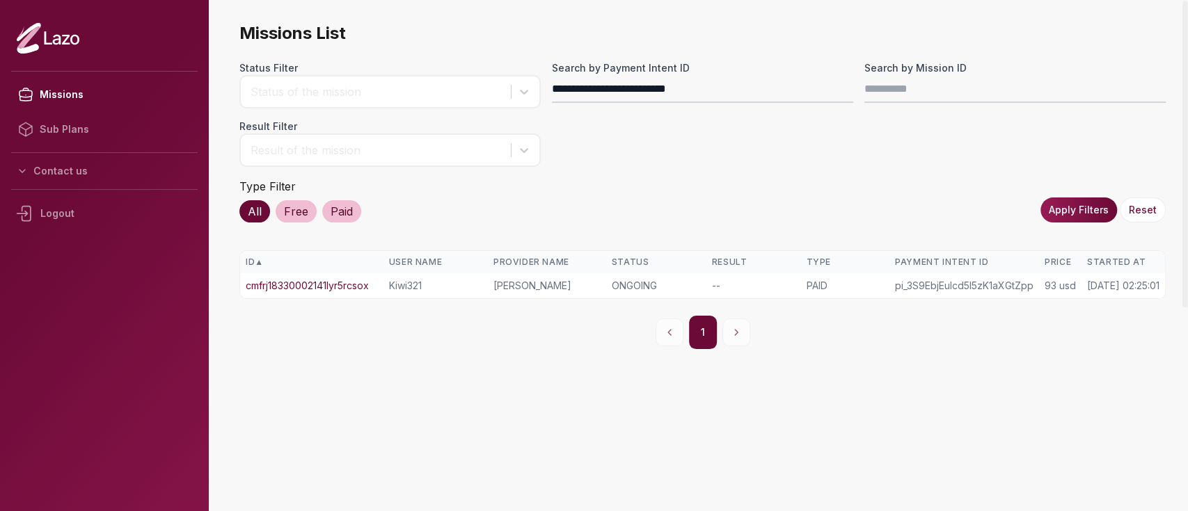 The width and height of the screenshot is (1188, 511). Describe the element at coordinates (436, 262) in the screenshot. I see `div: User Name` at that location.